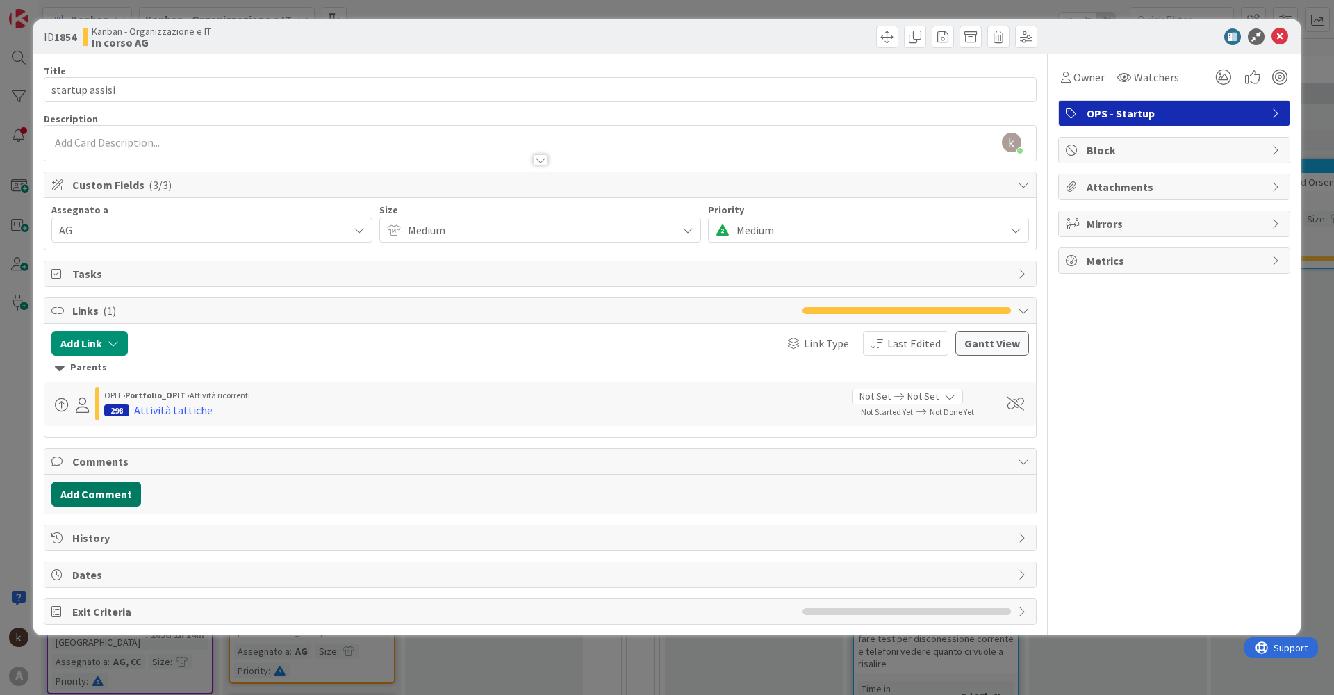 The height and width of the screenshot is (695, 1334). Describe the element at coordinates (115, 395) in the screenshot. I see `span: OPIT ›` at that location.